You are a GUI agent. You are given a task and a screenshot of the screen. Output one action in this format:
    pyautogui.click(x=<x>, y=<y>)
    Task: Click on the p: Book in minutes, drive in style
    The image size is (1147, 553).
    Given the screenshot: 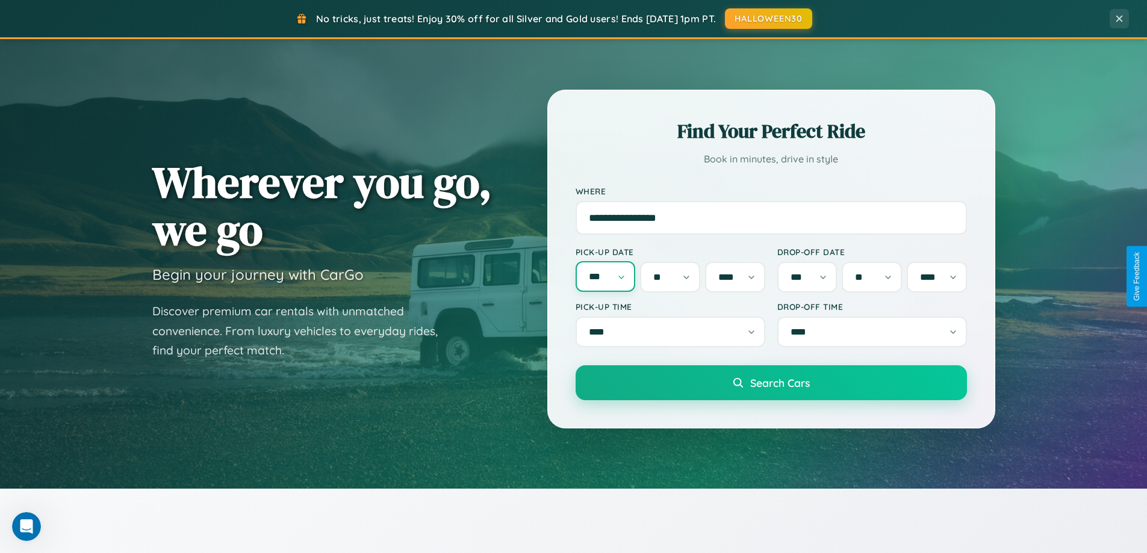 What is the action you would take?
    pyautogui.click(x=771, y=159)
    